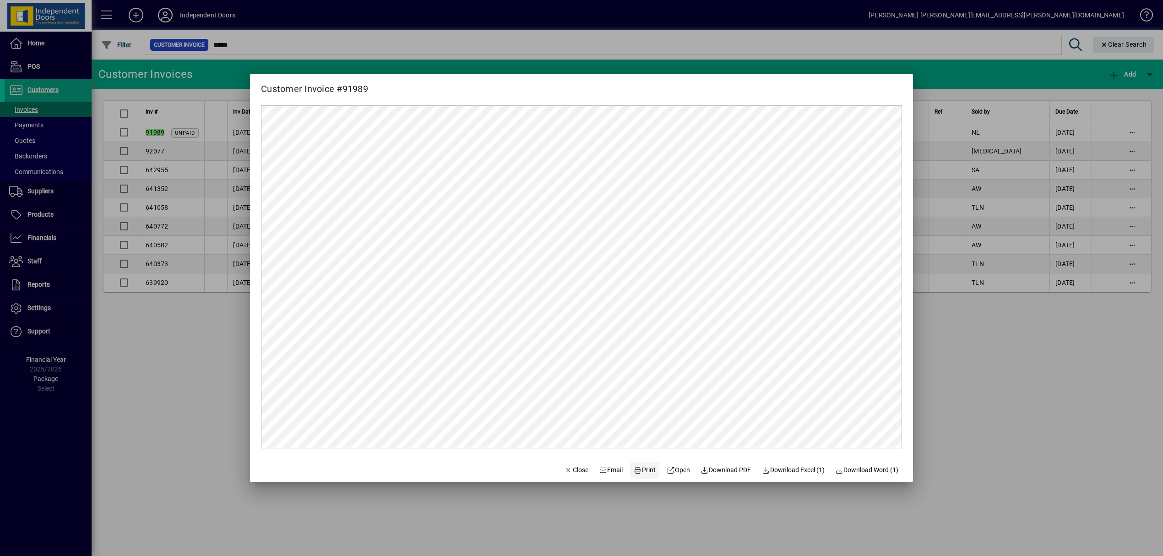  What do you see at coordinates (645, 470) in the screenshot?
I see `button: Print` at bounding box center [645, 470].